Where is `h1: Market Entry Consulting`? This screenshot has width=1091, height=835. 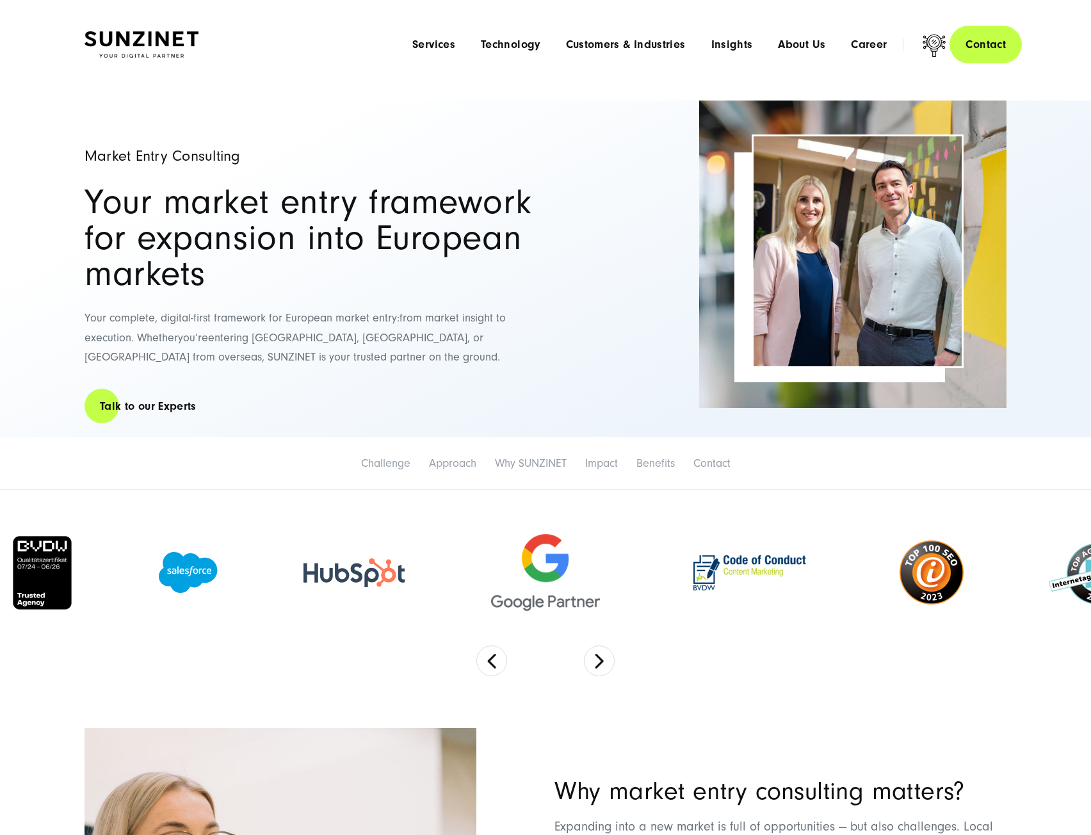 h1: Market Entry Consulting is located at coordinates (309, 156).